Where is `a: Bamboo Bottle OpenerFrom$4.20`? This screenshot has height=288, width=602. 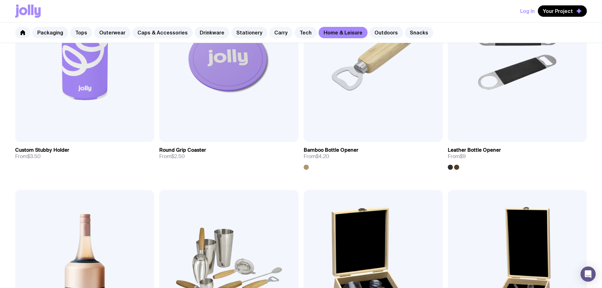 a: Bamboo Bottle OpenerFrom$4.20 is located at coordinates (373, 156).